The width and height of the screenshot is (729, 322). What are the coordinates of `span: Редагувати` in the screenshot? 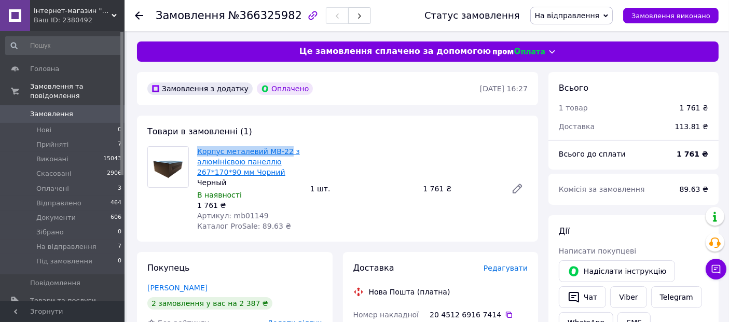 It's located at (505, 268).